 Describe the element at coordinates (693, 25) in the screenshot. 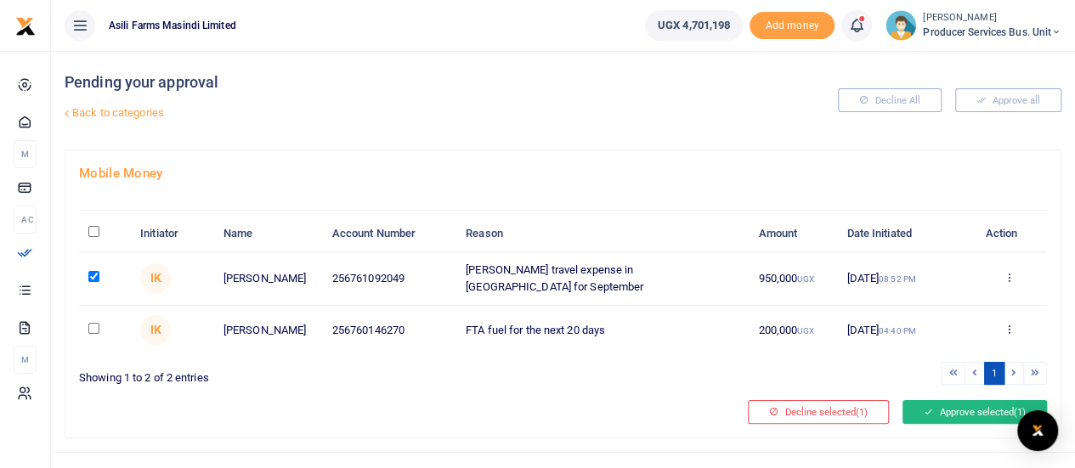

I see `a: UGX 4,701,198` at that location.